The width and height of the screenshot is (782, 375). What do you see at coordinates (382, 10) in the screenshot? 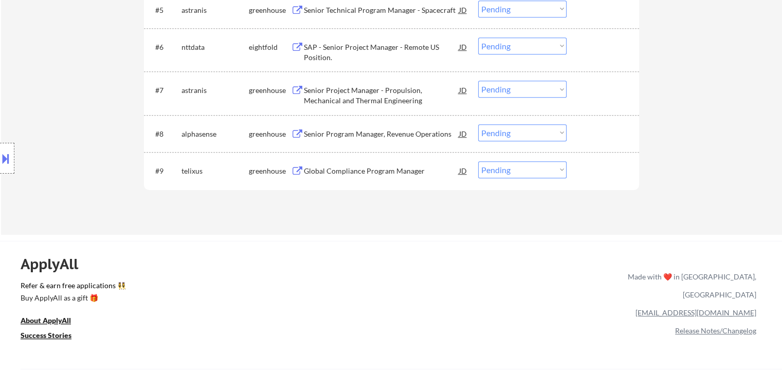
I see `div: Senior Technical Program Manager - Spacecraft` at bounding box center [382, 10].